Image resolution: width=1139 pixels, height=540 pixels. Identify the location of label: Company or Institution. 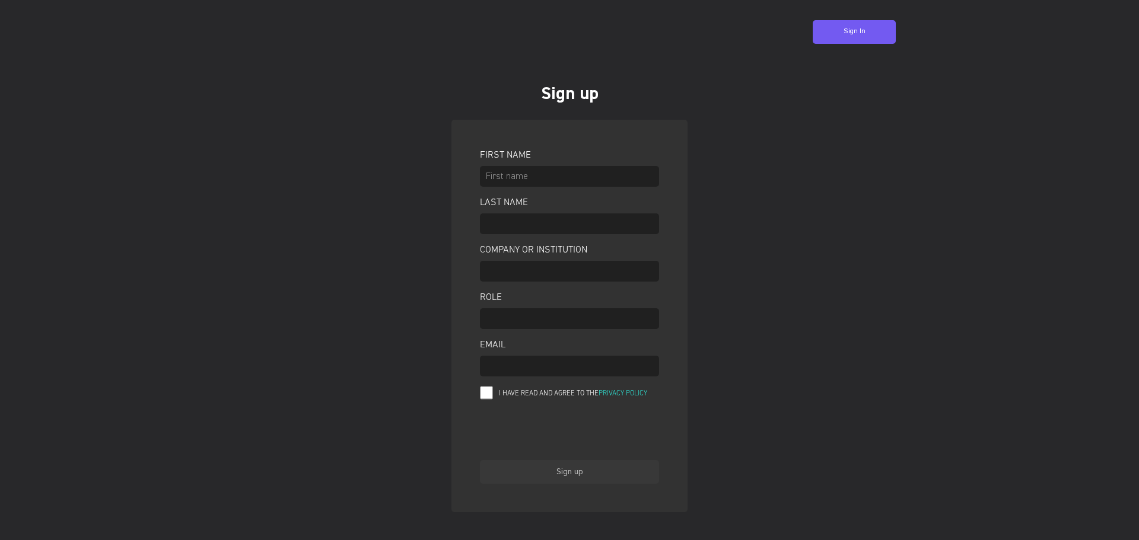
(569, 249).